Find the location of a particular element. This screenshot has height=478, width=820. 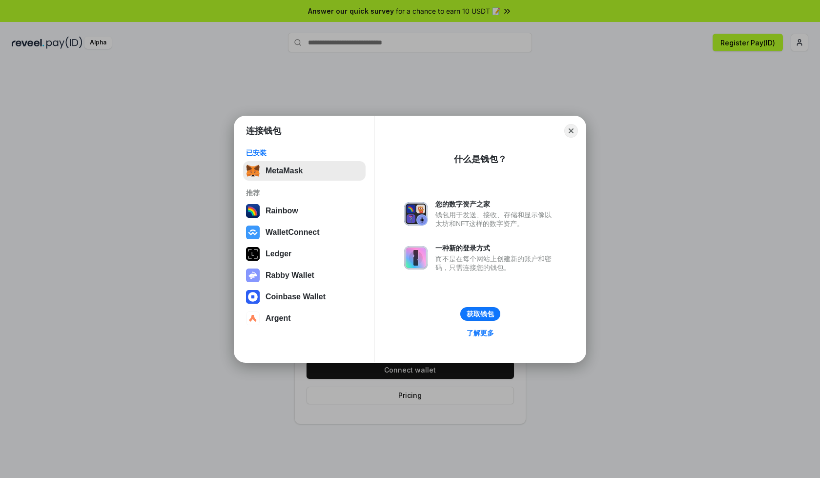

div: Coinbase Wallet is located at coordinates (295, 297).